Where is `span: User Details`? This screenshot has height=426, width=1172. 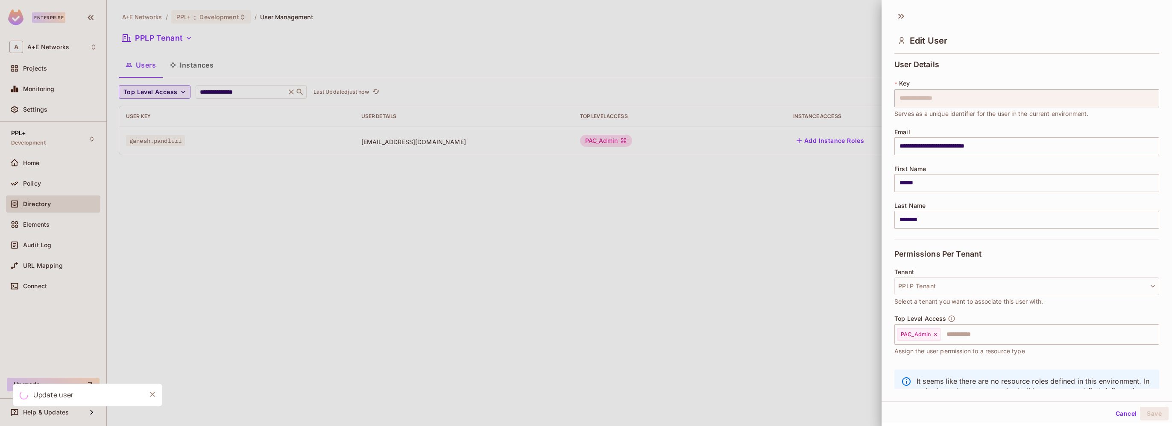 span: User Details is located at coordinates (917, 65).